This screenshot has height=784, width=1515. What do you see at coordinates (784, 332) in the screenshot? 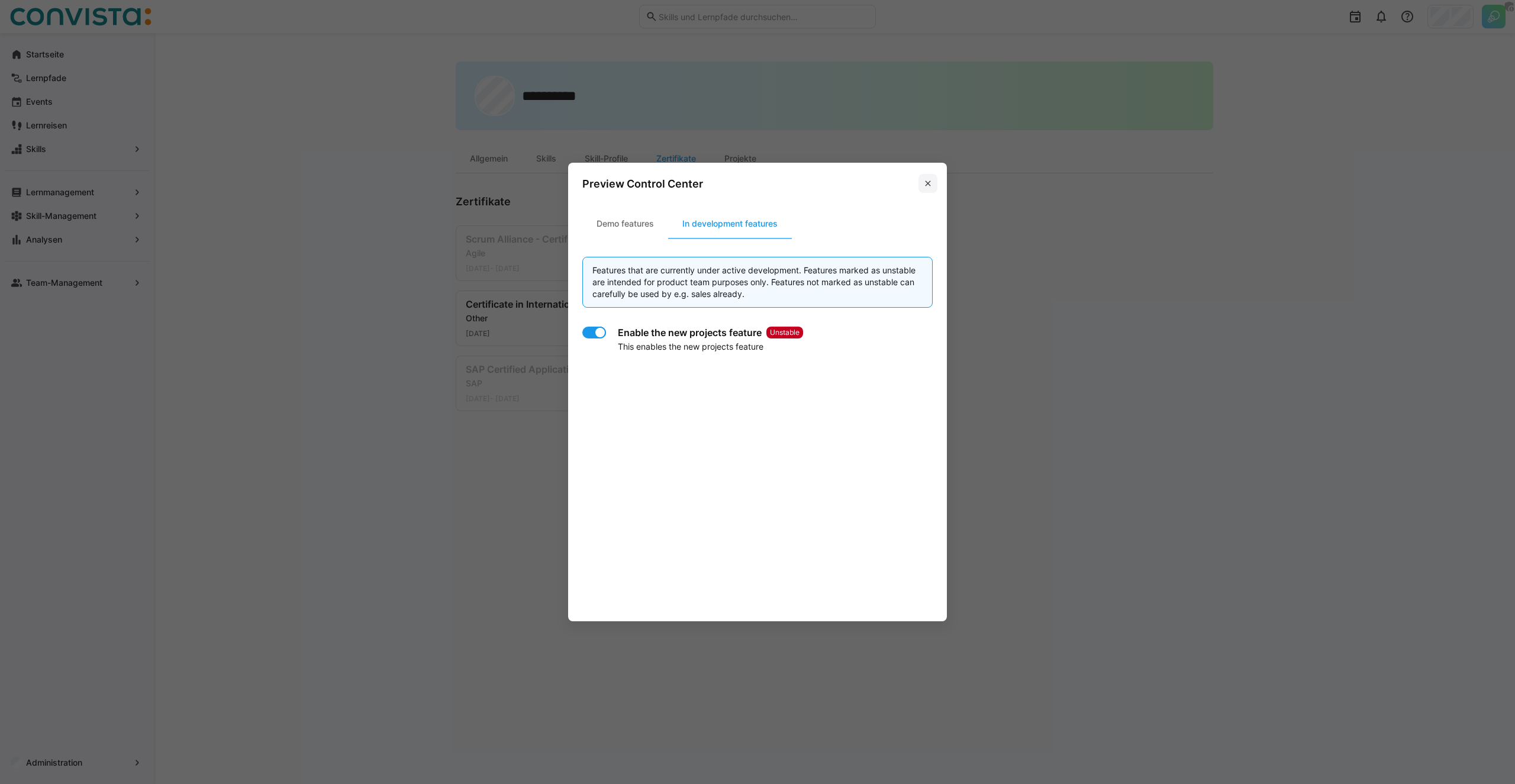
I see `span: Unstable` at bounding box center [784, 332].